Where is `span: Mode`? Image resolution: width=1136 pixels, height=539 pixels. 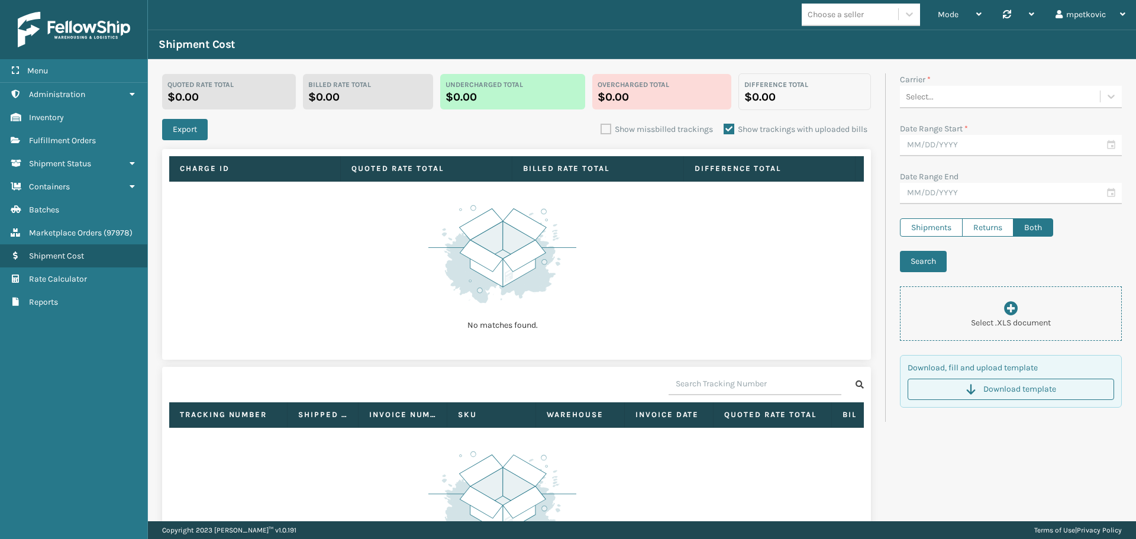
span: Mode is located at coordinates (948, 14).